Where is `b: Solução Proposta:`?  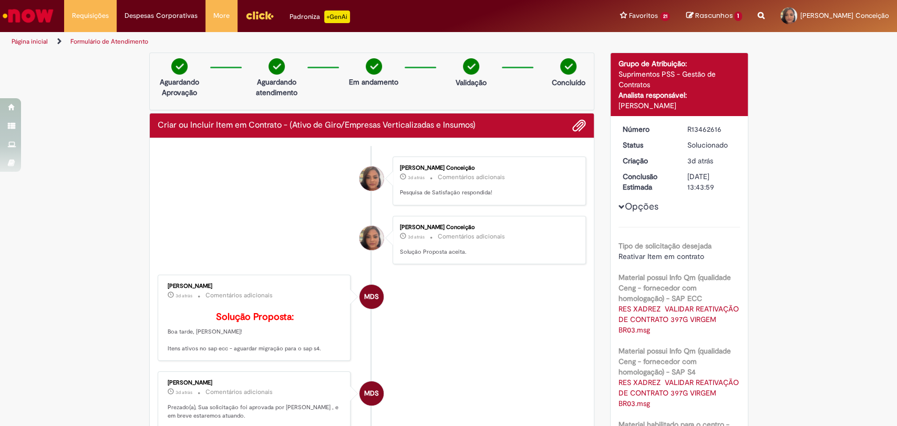
b: Solução Proposta: is located at coordinates (255, 317).